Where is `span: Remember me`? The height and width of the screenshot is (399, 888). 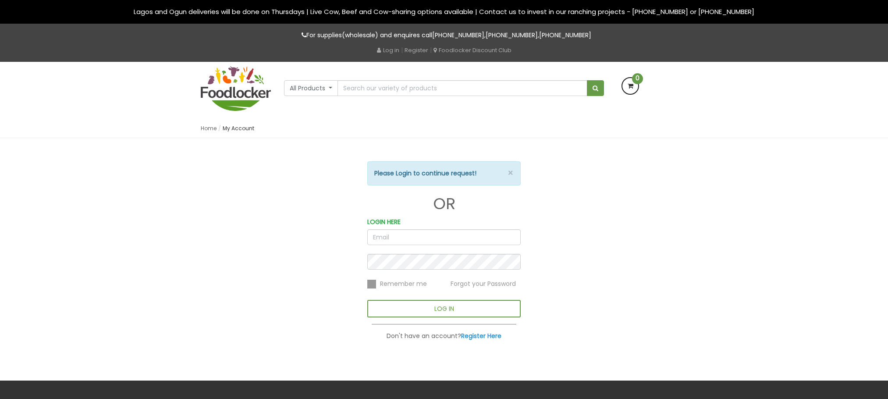 span: Remember me is located at coordinates (403, 283).